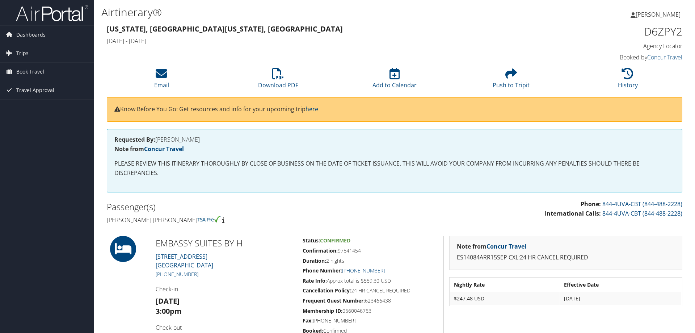  Describe the element at coordinates (22, 53) in the screenshot. I see `span: Trips` at that location.